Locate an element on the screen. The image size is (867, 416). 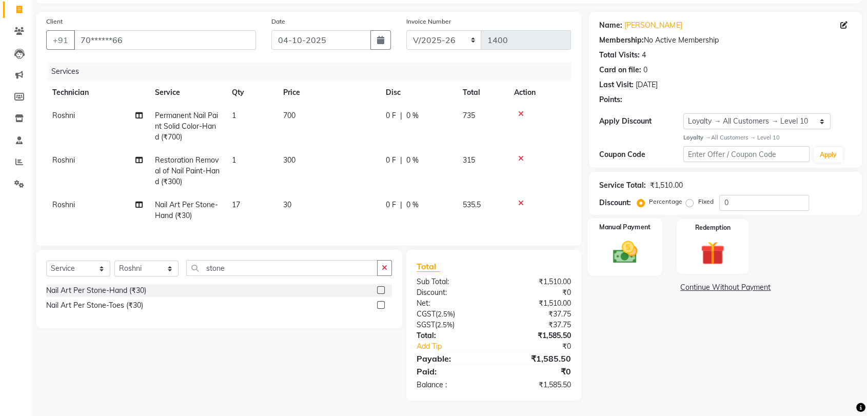
input: Search or Scan is located at coordinates (282, 268).